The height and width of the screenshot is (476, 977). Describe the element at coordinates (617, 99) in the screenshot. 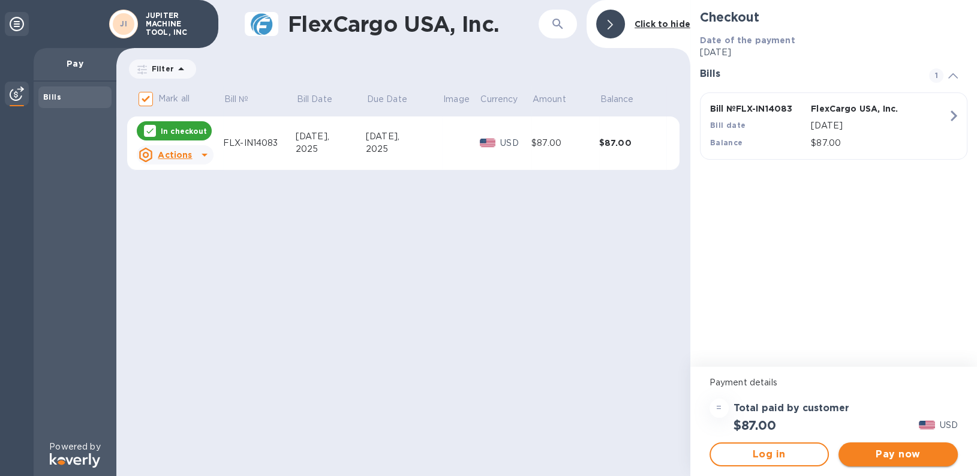

I see `p: Balance` at that location.